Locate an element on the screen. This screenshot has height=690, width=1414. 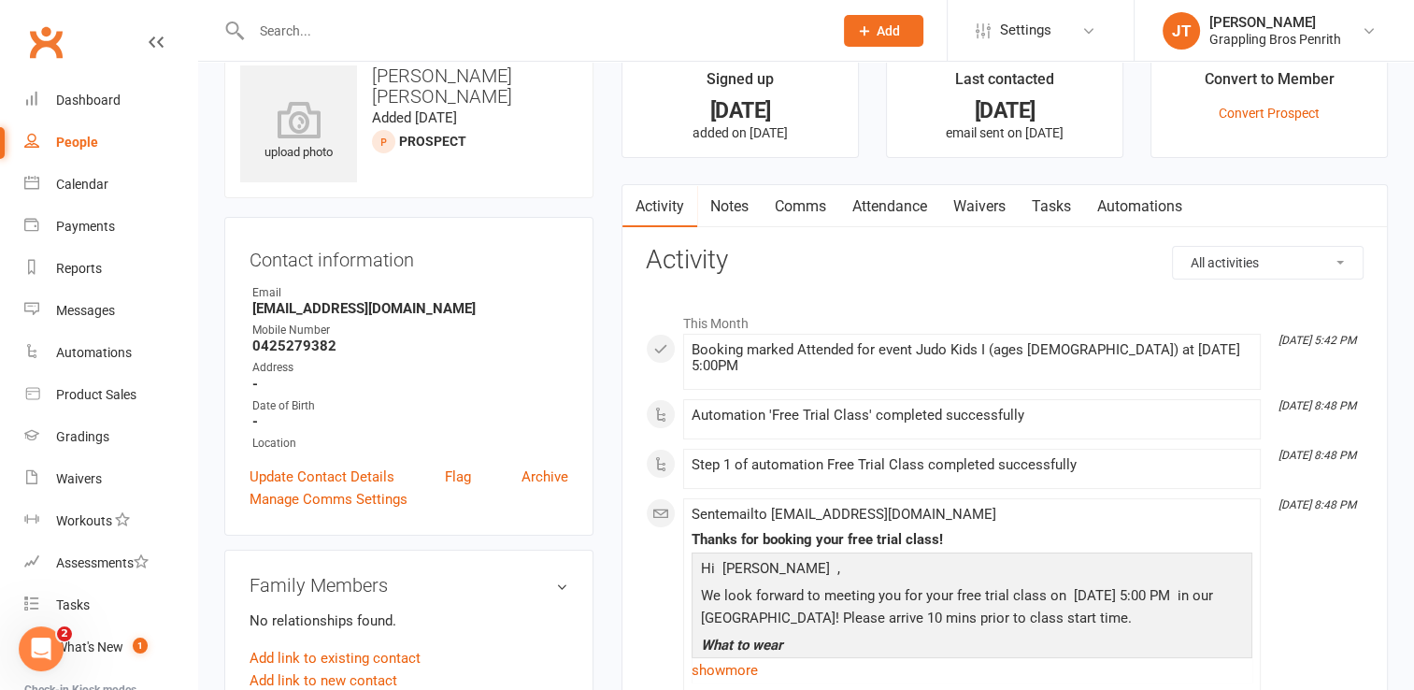
div: What's New is located at coordinates (90, 647).